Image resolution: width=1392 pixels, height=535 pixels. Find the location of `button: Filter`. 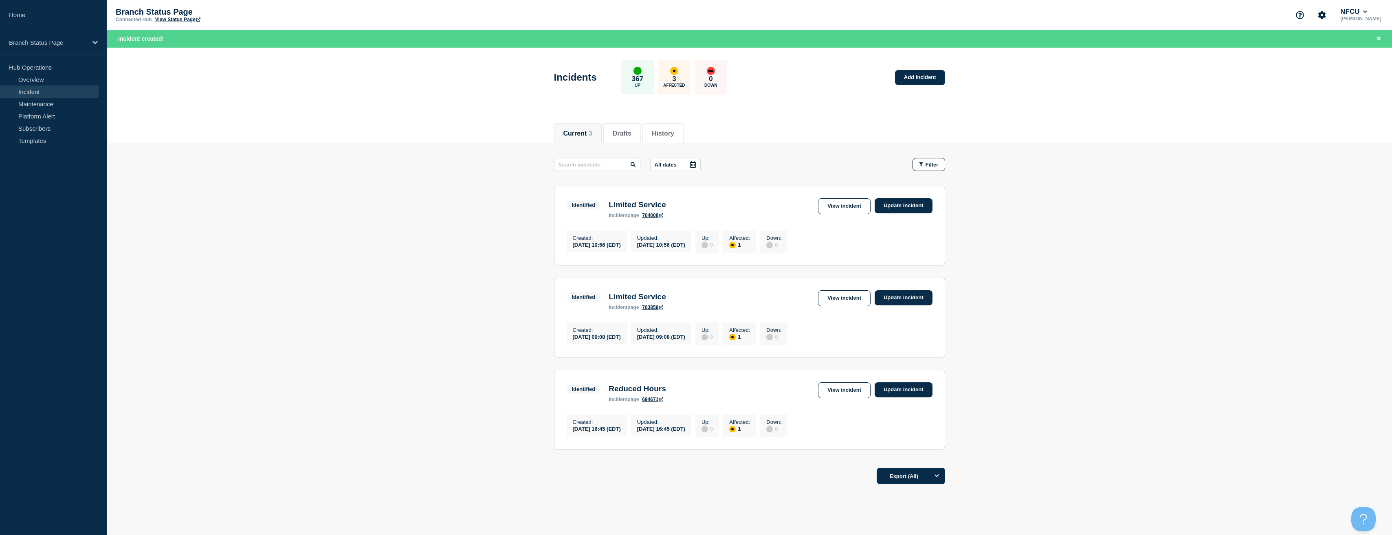

button: Filter is located at coordinates (929, 165).